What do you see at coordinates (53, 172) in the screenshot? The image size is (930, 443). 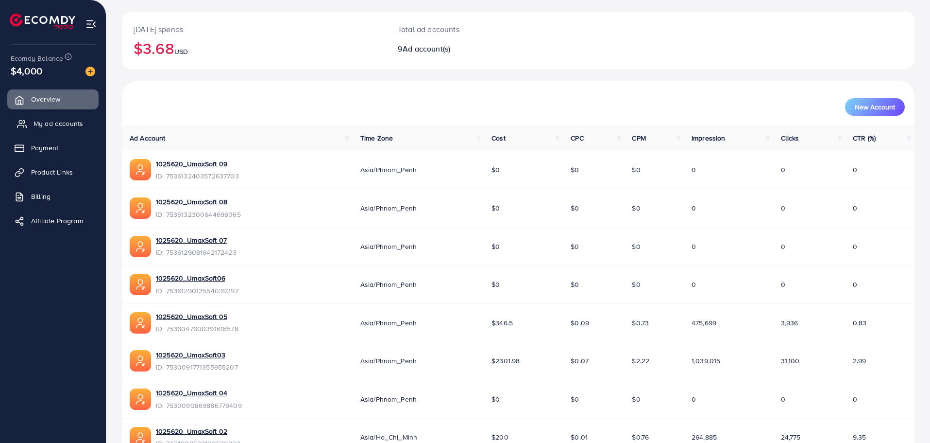 I see `a: Product Links` at bounding box center [53, 172].